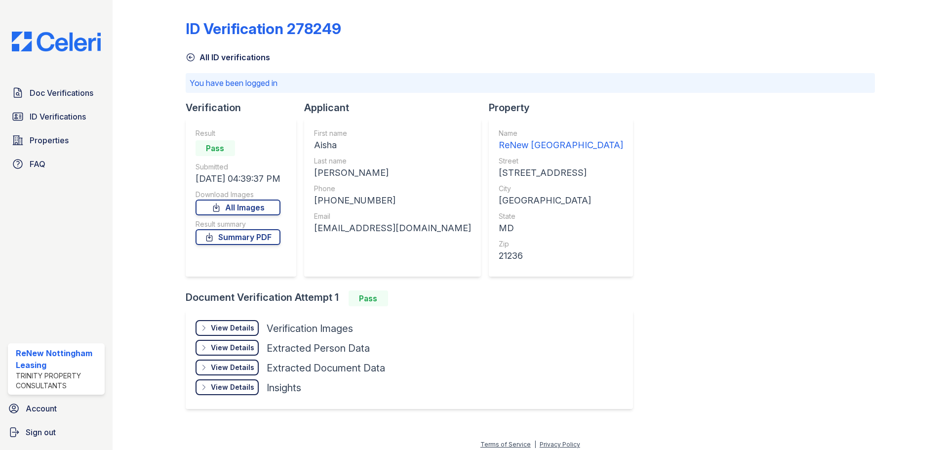  What do you see at coordinates (56, 432) in the screenshot?
I see `button: Sign out` at bounding box center [56, 432].